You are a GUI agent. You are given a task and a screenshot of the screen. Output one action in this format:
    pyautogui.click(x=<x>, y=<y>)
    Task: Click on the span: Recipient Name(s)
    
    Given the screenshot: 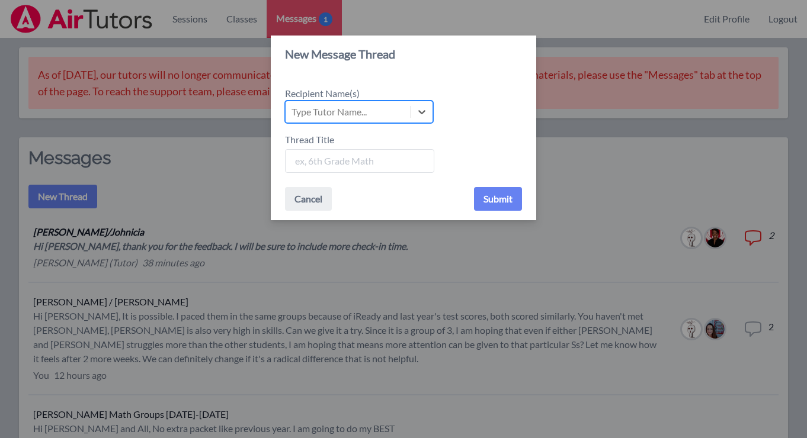 What is the action you would take?
    pyautogui.click(x=322, y=93)
    